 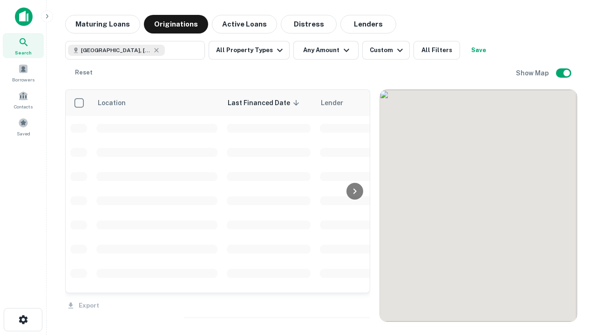 I want to click on div: Search, so click(x=23, y=46).